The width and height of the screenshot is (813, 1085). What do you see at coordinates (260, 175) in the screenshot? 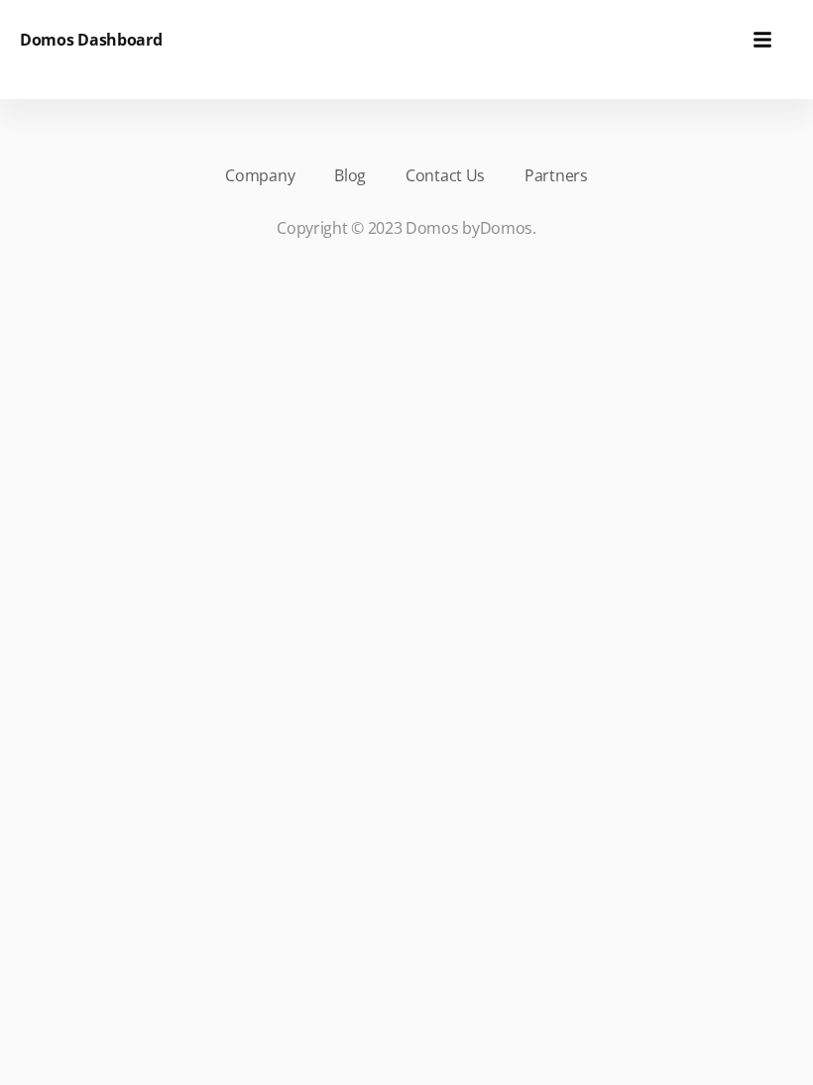
I see `a: Company` at bounding box center [260, 175].